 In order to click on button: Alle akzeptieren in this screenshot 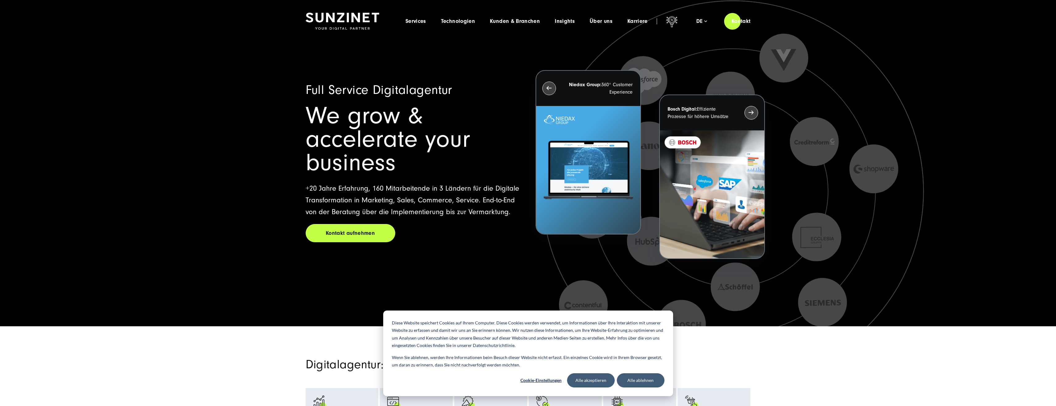, I will do `click(591, 380)`.